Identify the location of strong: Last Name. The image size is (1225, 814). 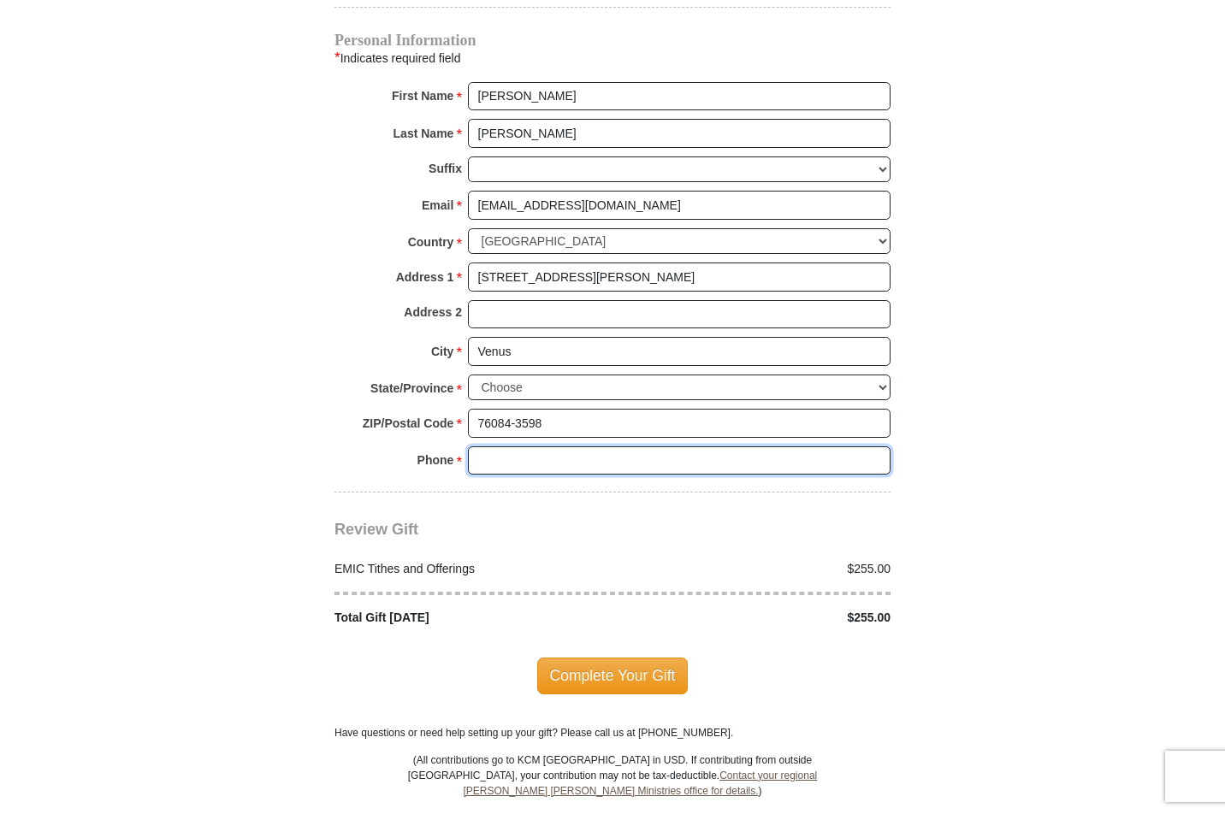
(423, 133).